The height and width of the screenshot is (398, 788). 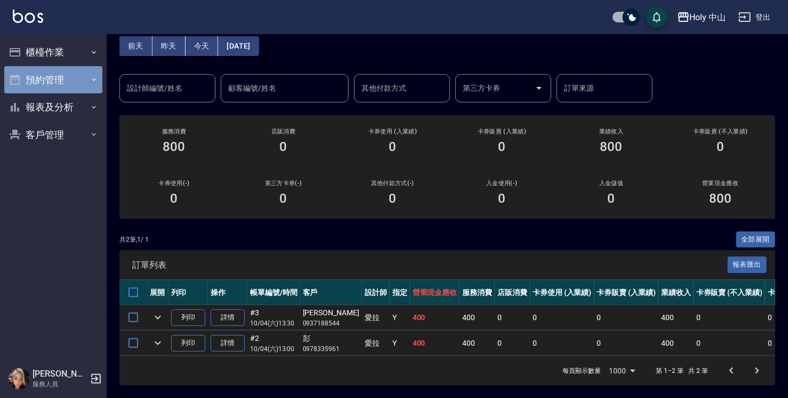 What do you see at coordinates (274, 323) in the screenshot?
I see `p: 10/04 (六) 13:30` at bounding box center [274, 323].